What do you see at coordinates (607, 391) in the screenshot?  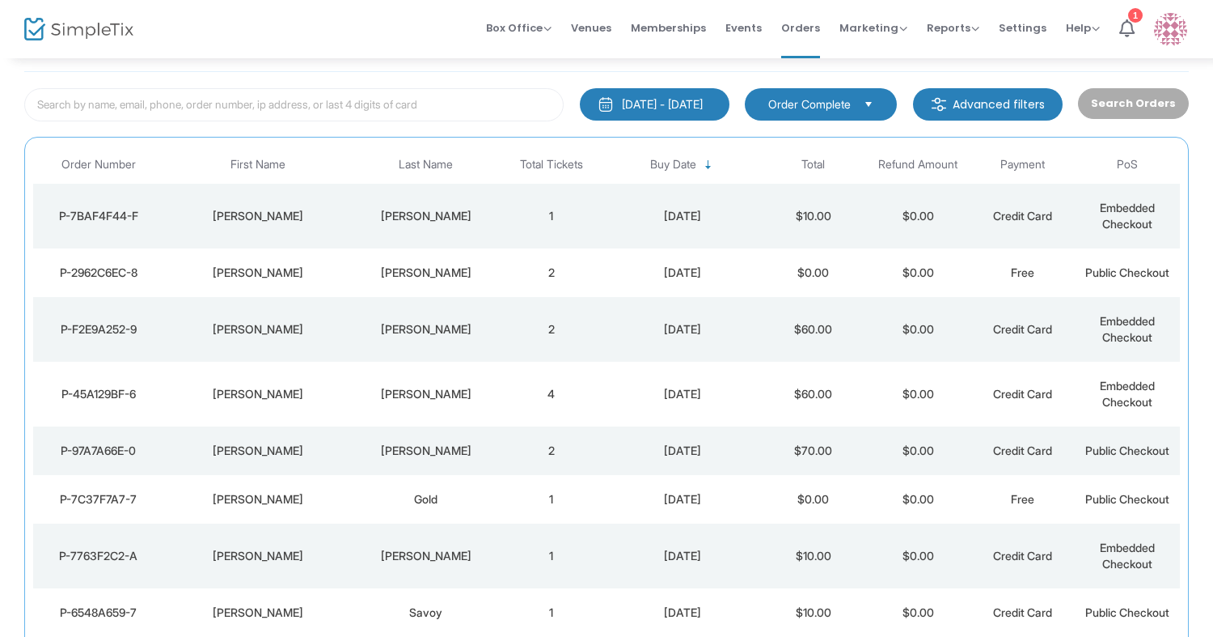 I see `div: Data table` at bounding box center [607, 391].